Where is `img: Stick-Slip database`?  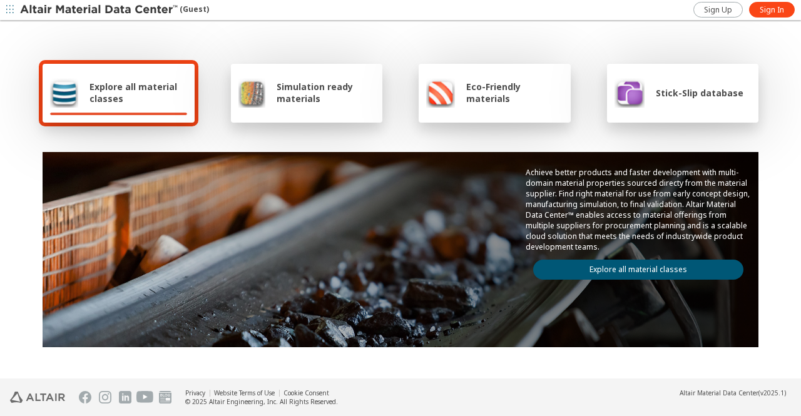 img: Stick-Slip database is located at coordinates (629, 93).